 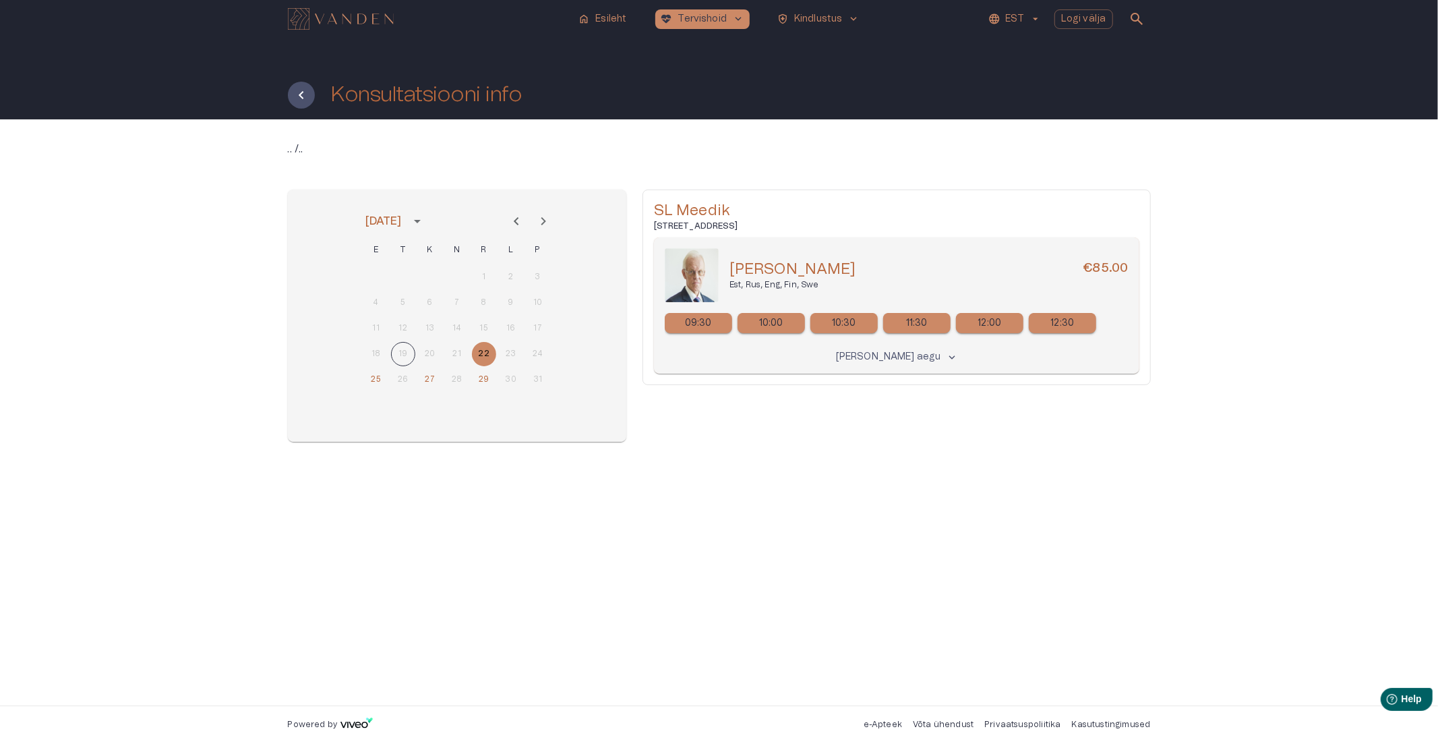 What do you see at coordinates (584, 19) in the screenshot?
I see `span: home` at bounding box center [584, 19].